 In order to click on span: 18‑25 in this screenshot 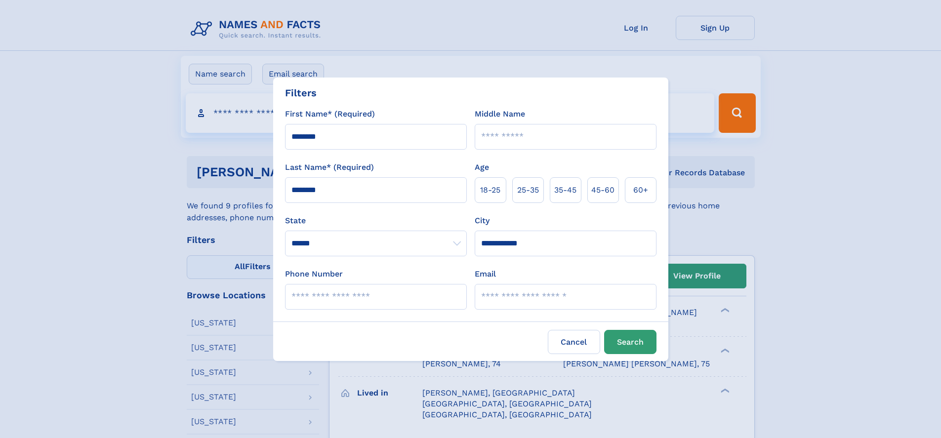, I will do `click(490, 190)`.